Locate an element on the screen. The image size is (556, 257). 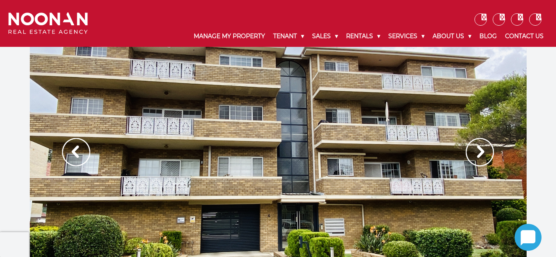
a: Sales is located at coordinates (325, 36).